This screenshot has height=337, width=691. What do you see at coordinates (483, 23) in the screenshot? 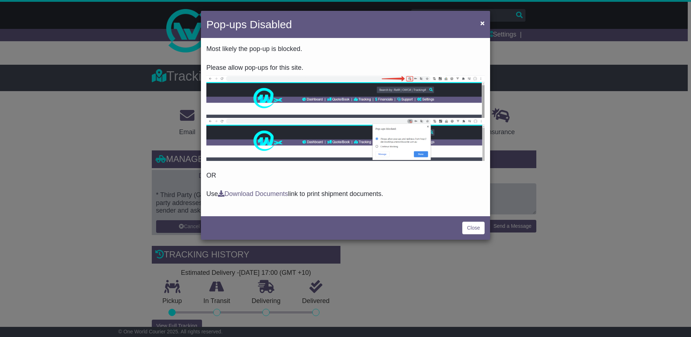
I see `button: Close` at bounding box center [483, 23].